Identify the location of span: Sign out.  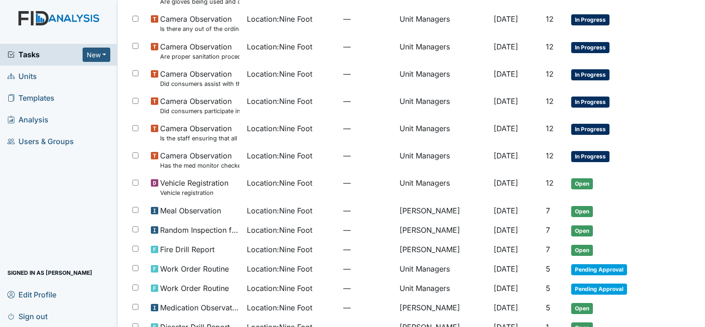
(27, 316).